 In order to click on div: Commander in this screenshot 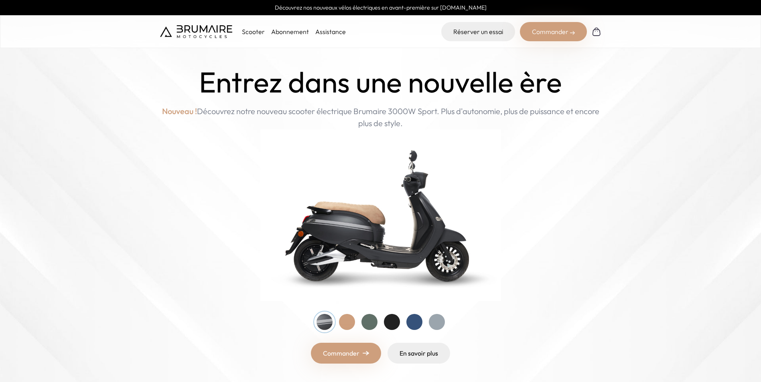, I will do `click(553, 32)`.